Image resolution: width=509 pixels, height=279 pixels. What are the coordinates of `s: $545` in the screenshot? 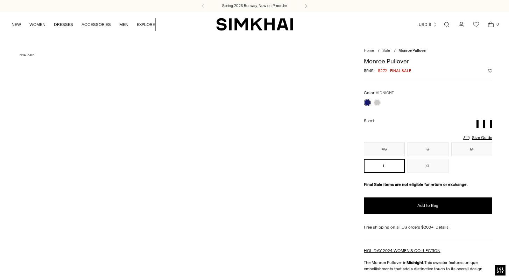 It's located at (368, 71).